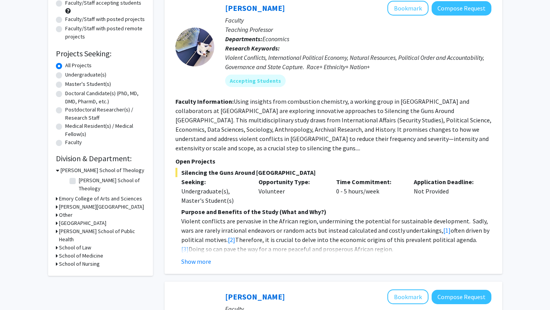 The width and height of the screenshot is (550, 310). Describe the element at coordinates (254, 211) in the screenshot. I see `strong: Purpose and Benefits of the Study (What and Why?)` at that location.